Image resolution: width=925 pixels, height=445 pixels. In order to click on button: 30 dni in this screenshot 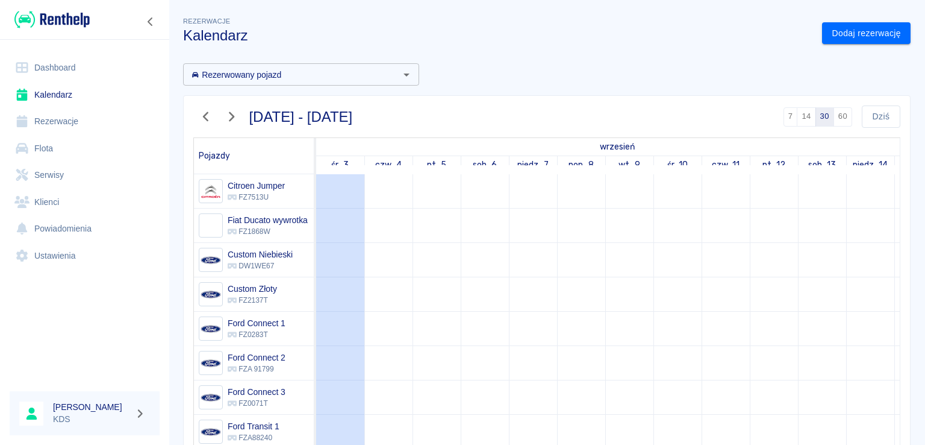, I will do `click(825, 117)`.